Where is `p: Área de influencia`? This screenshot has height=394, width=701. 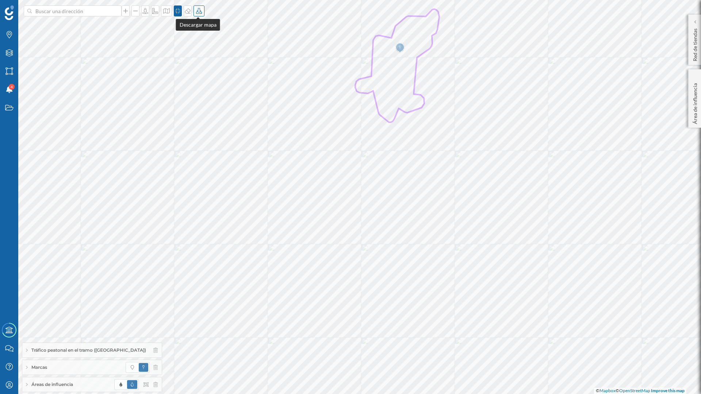
p: Área de influencia is located at coordinates (695, 102).